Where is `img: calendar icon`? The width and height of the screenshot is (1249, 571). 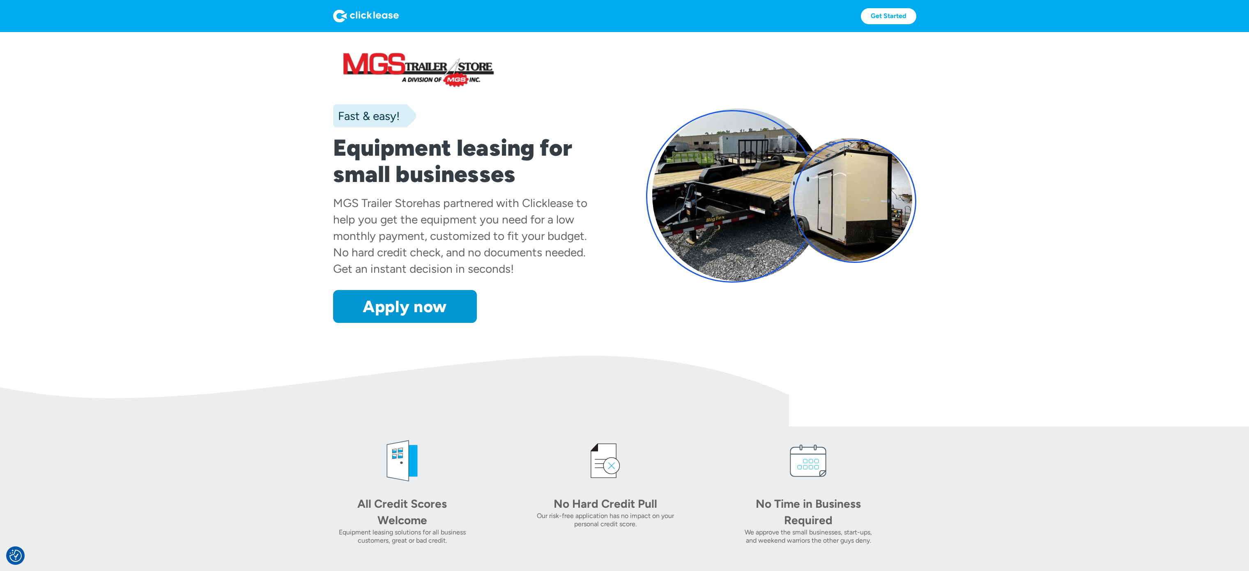
img: calendar icon is located at coordinates (808, 461).